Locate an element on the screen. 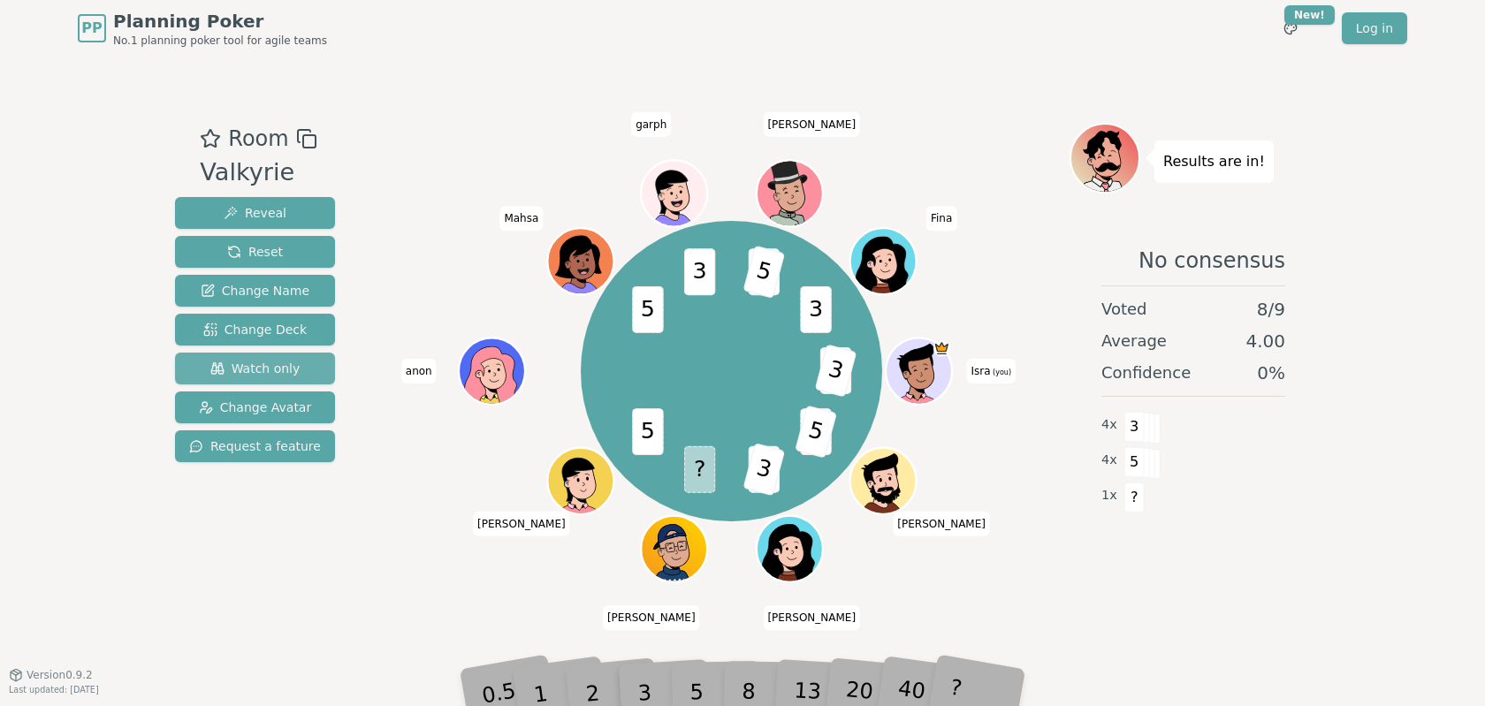 The height and width of the screenshot is (706, 1485). span: No.1 planning poker tool for agile teams is located at coordinates (220, 41).